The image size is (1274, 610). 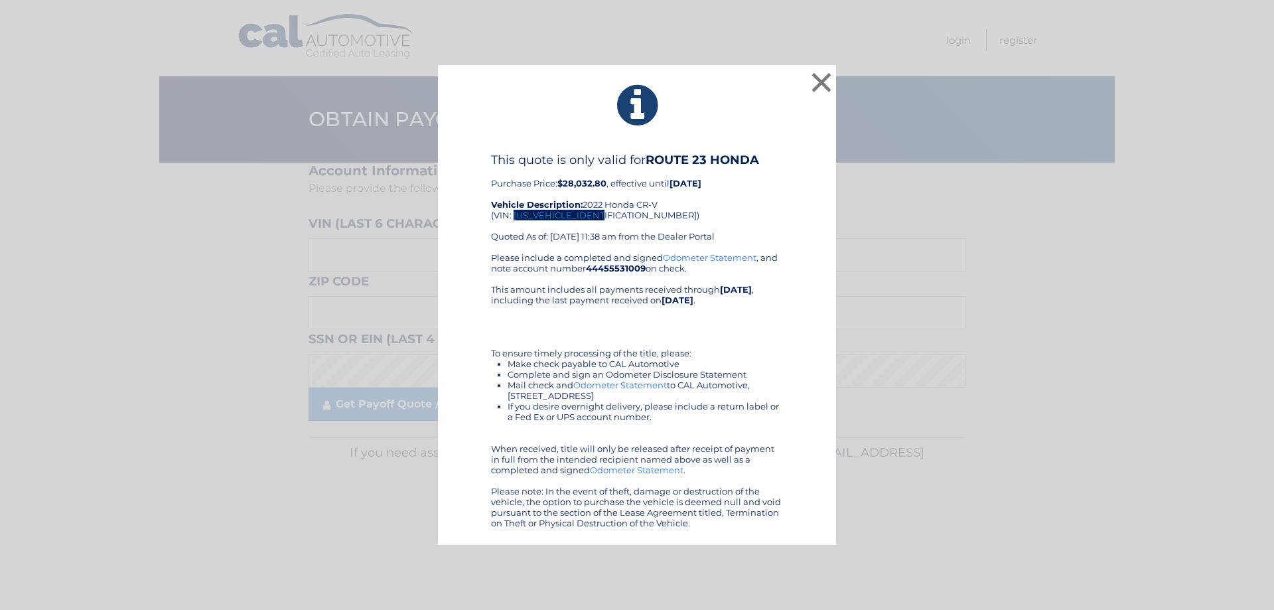 What do you see at coordinates (637, 160) in the screenshot?
I see `h4: This quote is only valid for` at bounding box center [637, 160].